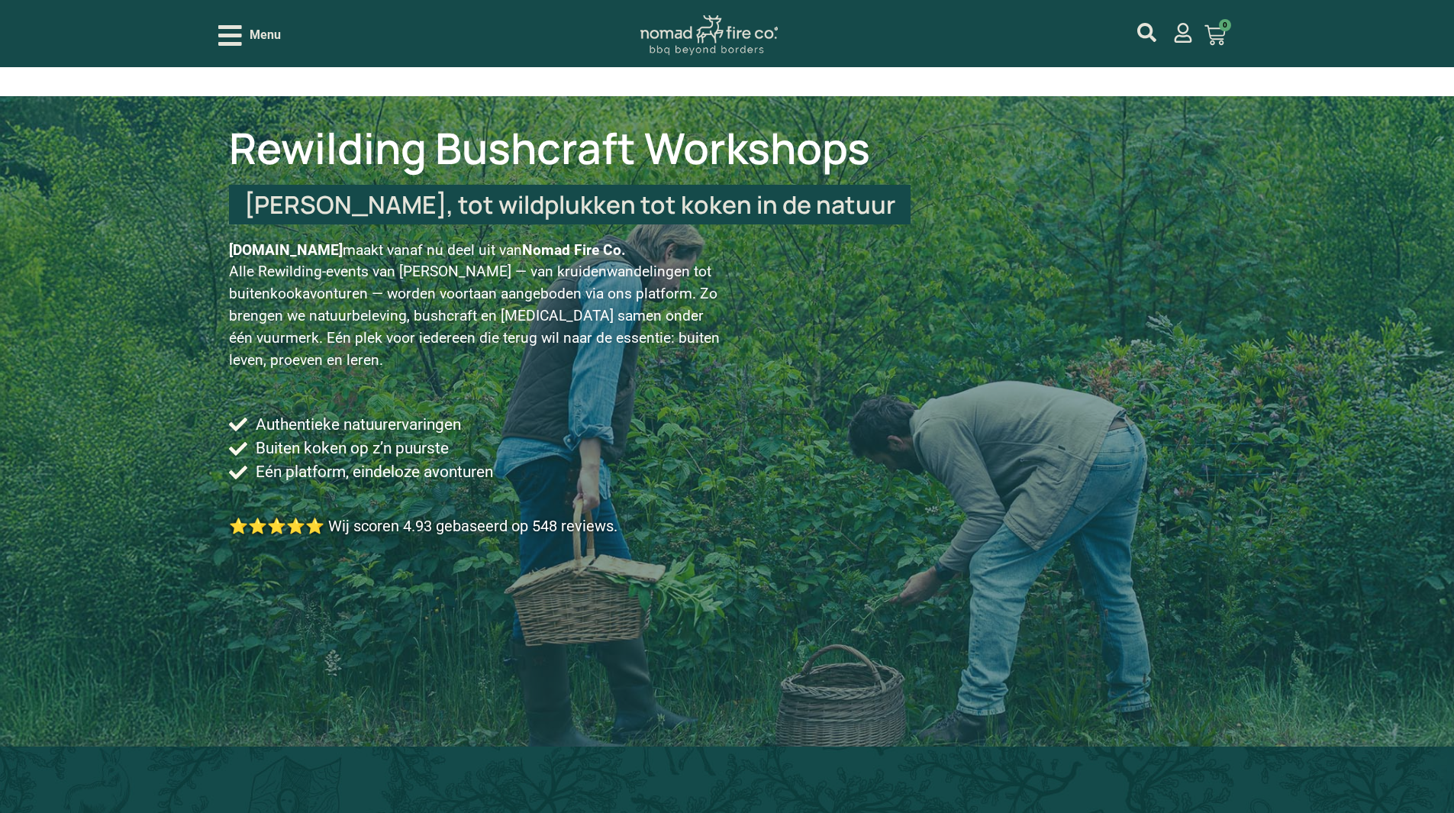 The image size is (1454, 813). What do you see at coordinates (250, 35) in the screenshot?
I see `div: Open/Close Menu` at bounding box center [250, 35].